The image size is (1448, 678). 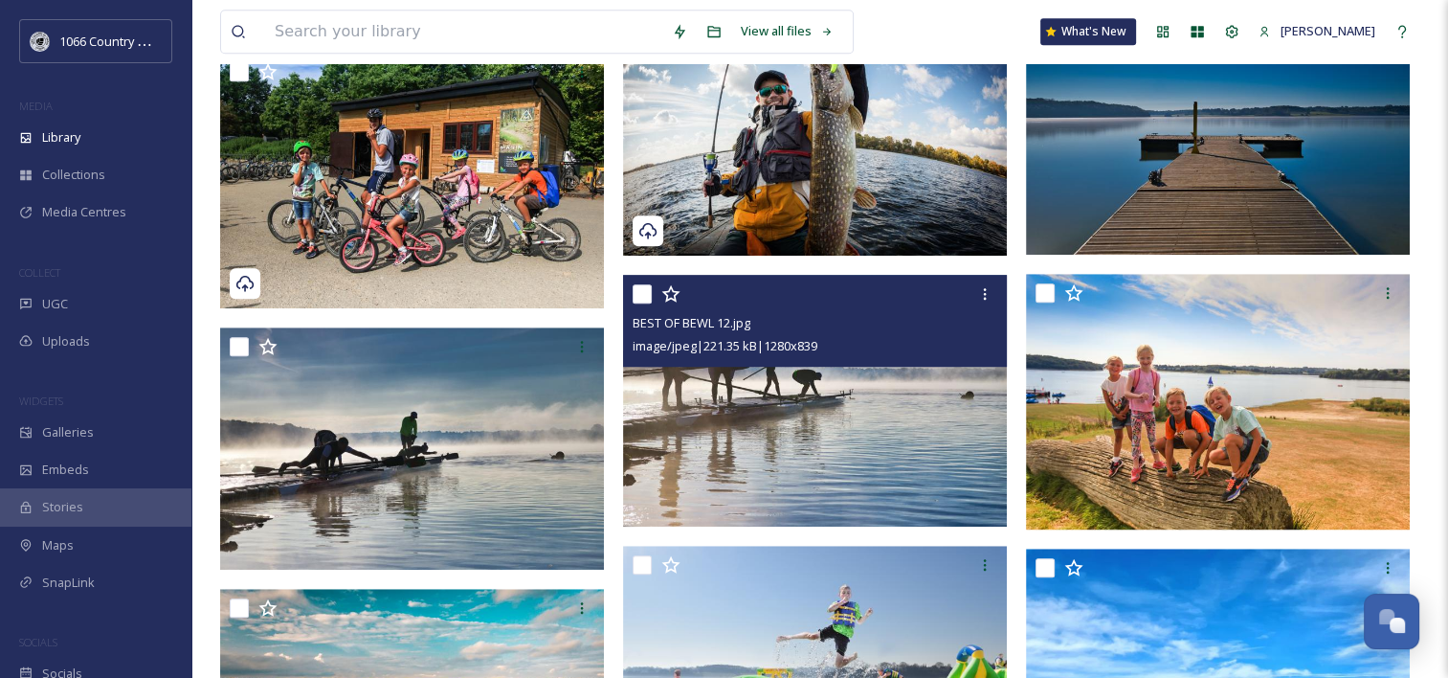 What do you see at coordinates (815, 139) in the screenshot?
I see `img: Fishing.jpg` at bounding box center [815, 139].